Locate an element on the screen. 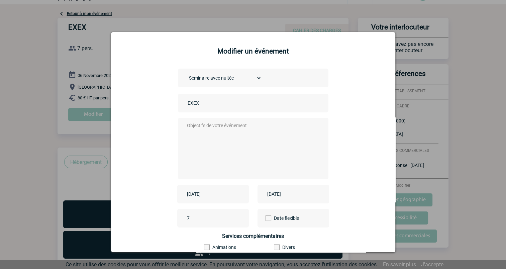  h4: Services complémentaires is located at coordinates (253, 236).